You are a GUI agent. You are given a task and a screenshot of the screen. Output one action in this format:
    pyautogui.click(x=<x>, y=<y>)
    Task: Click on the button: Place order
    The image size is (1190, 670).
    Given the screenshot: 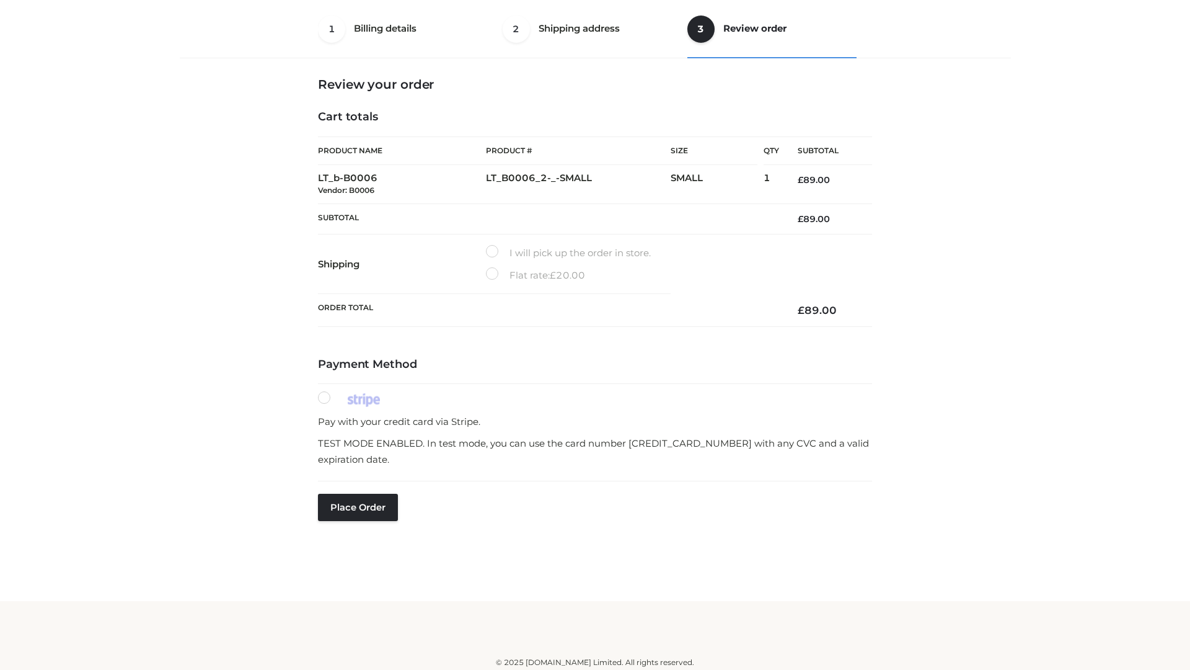 What is the action you would take?
    pyautogui.click(x=358, y=507)
    